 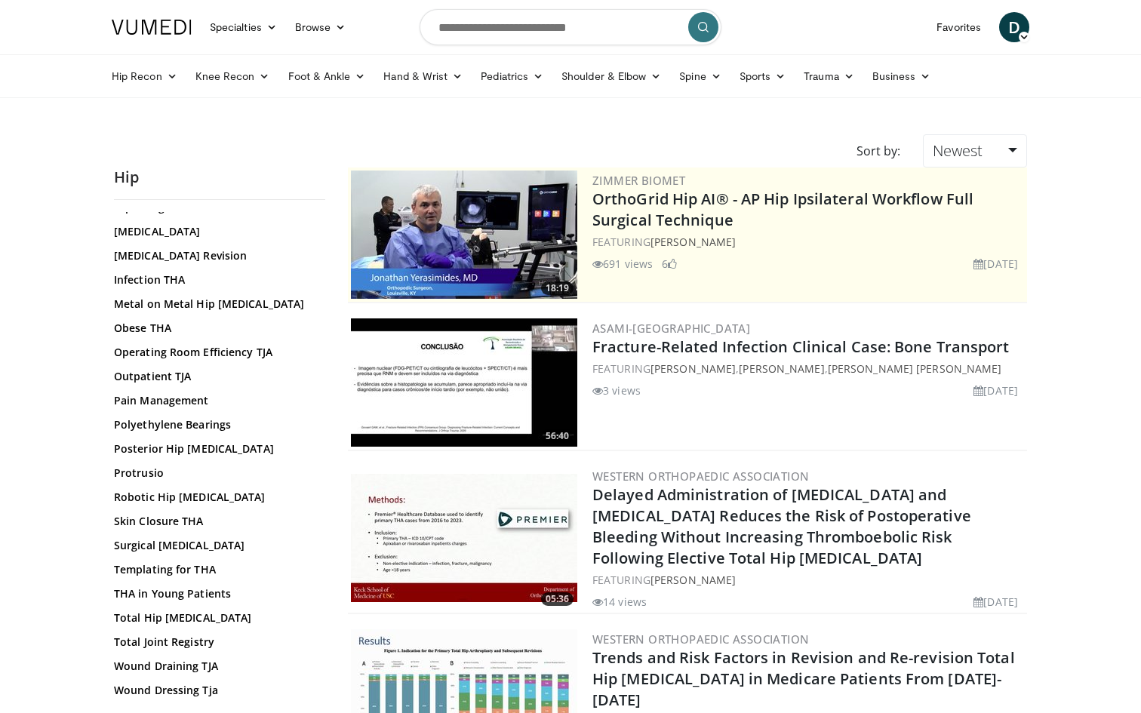 I want to click on a: Pain Management, so click(x=216, y=401).